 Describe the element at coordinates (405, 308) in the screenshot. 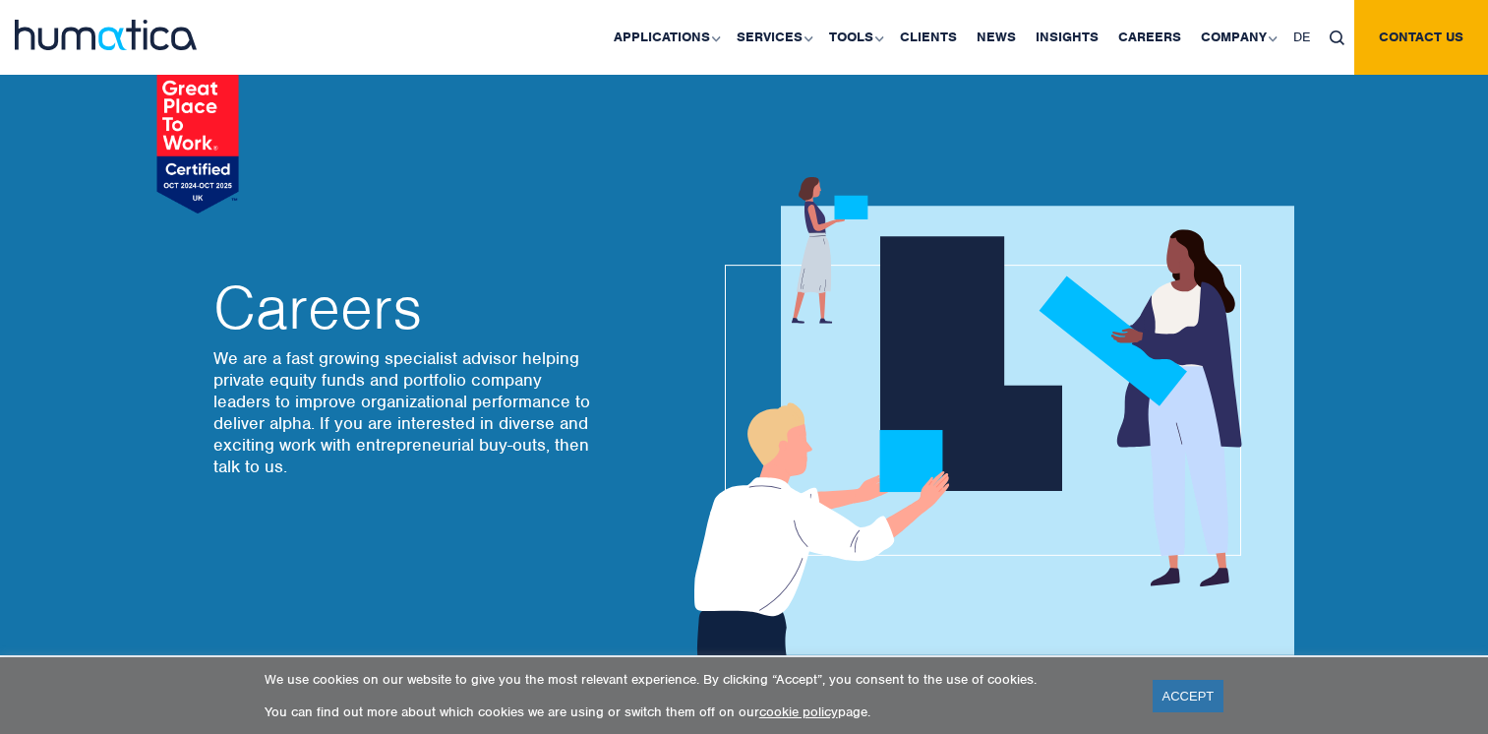

I see `h2: Careers` at that location.